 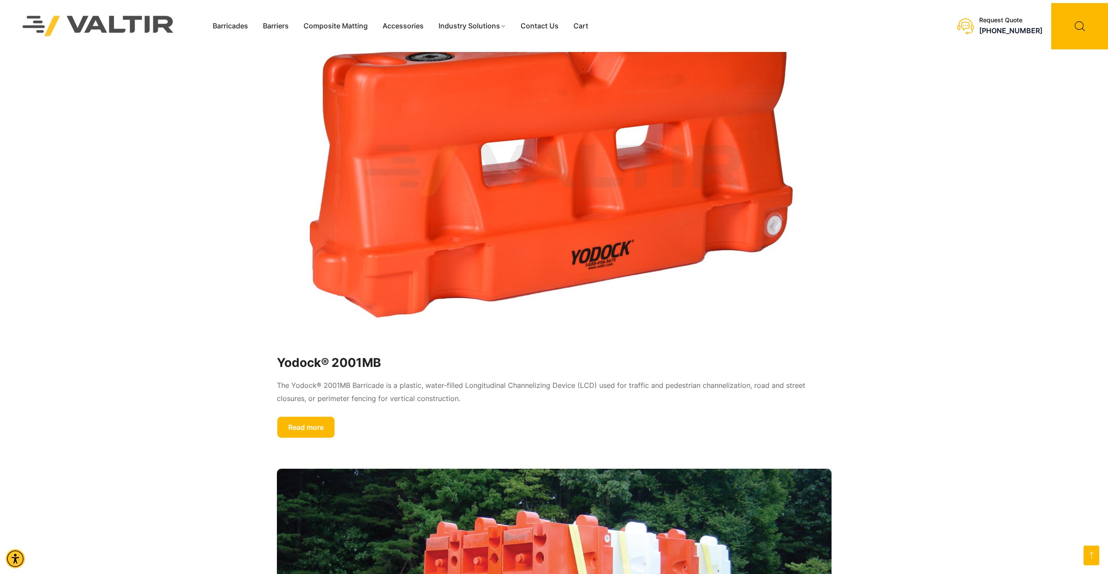 What do you see at coordinates (276, 26) in the screenshot?
I see `a: Barriers` at bounding box center [276, 26].